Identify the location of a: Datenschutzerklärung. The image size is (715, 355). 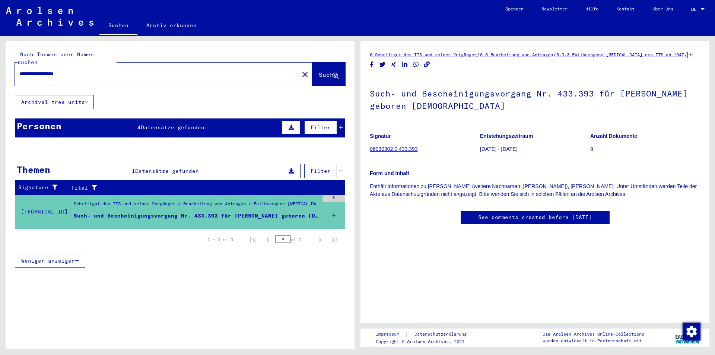
(442, 334).